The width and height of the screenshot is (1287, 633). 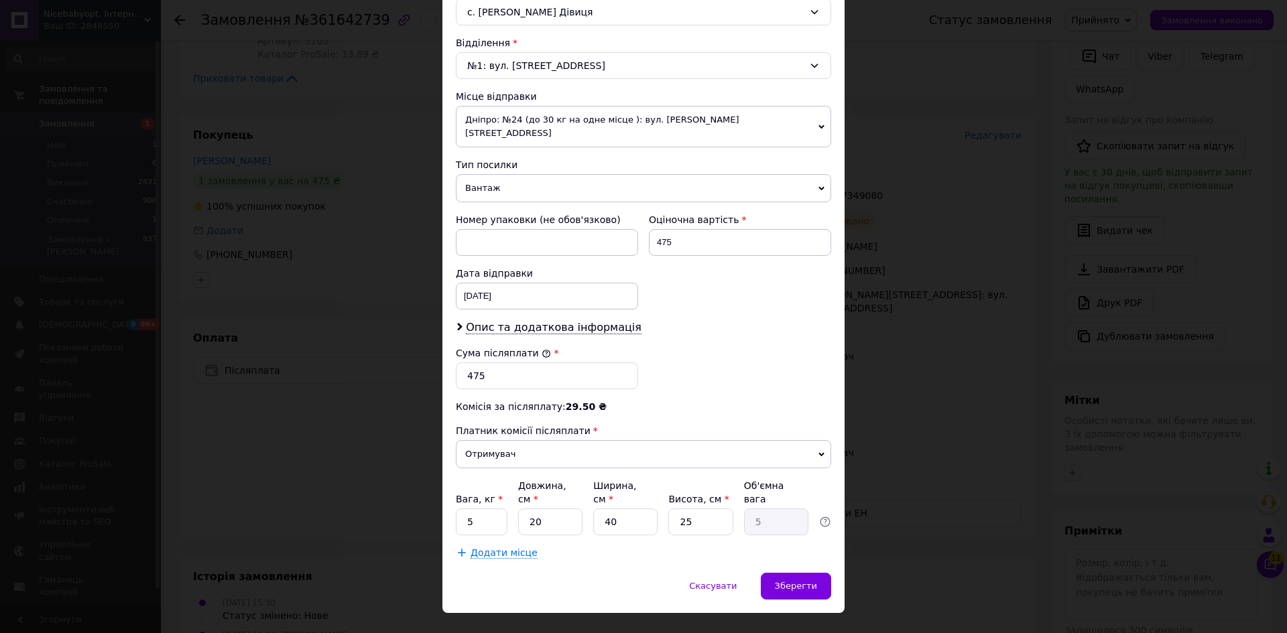 What do you see at coordinates (586, 407) in the screenshot?
I see `span: 29.50 ₴` at bounding box center [586, 407].